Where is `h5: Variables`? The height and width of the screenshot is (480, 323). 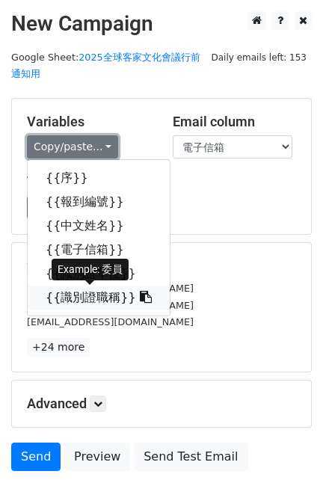
h5: Variables is located at coordinates (88, 122).